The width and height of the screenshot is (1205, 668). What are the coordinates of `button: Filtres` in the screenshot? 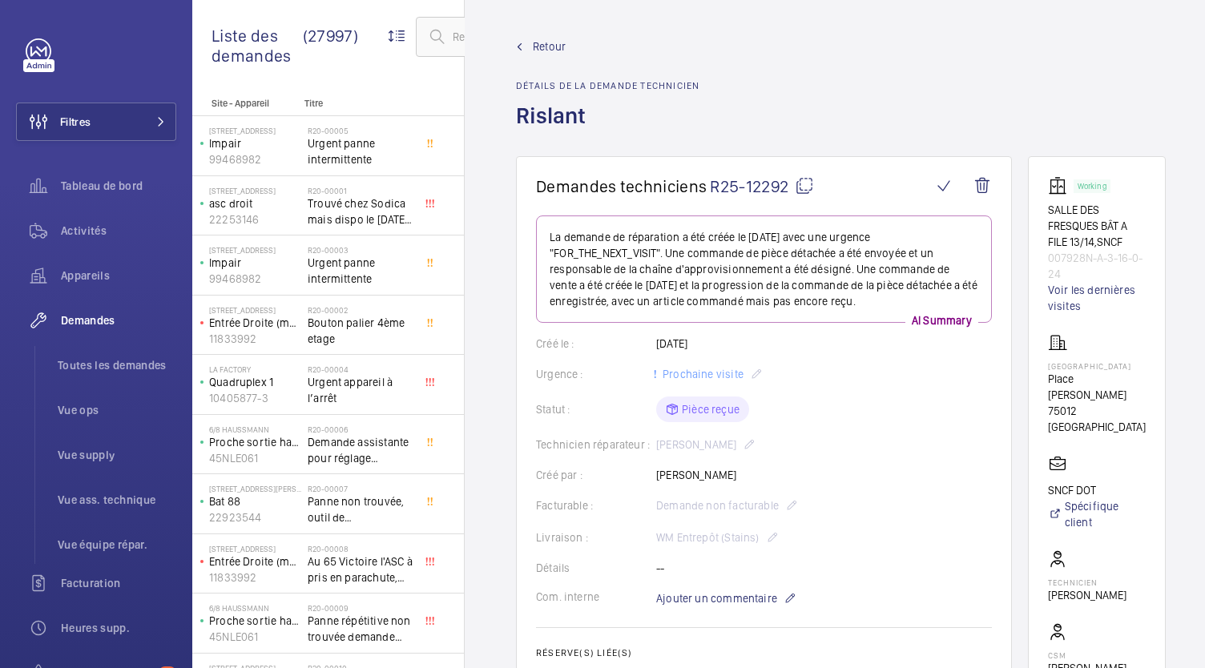 It's located at (96, 122).